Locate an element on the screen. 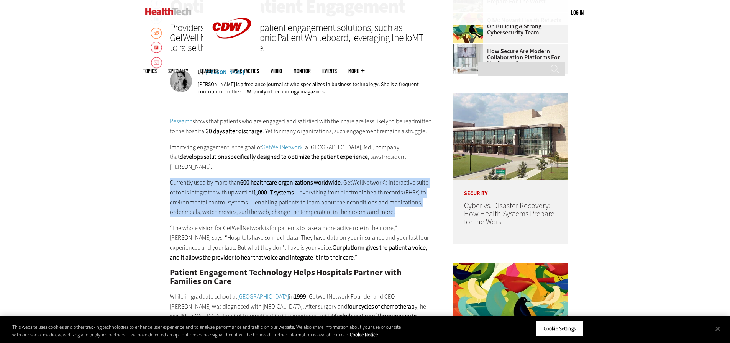 The image size is (730, 343). p: Currently used by more than , GetWellNetwork’s interactive suite of tools integrates with upward ... is located at coordinates (301, 197).